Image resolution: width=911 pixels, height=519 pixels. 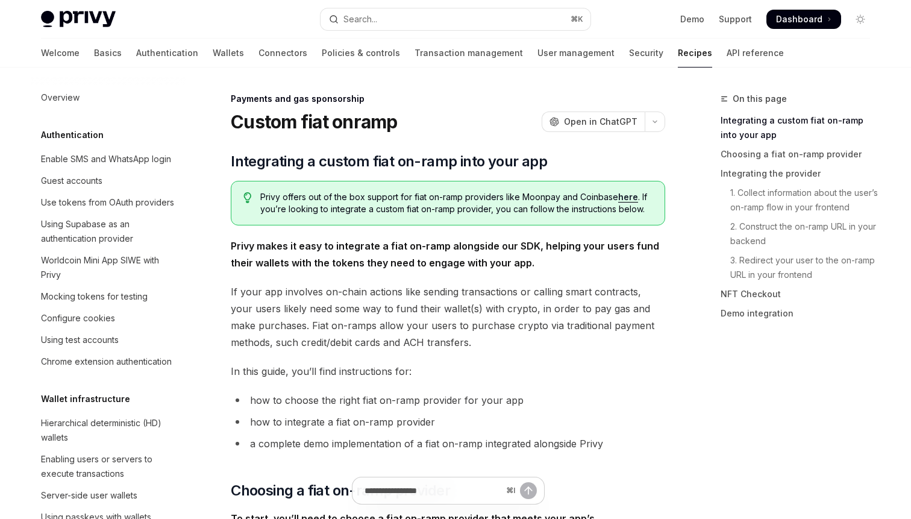 I want to click on h1: Custom fiat onramp, so click(x=314, y=122).